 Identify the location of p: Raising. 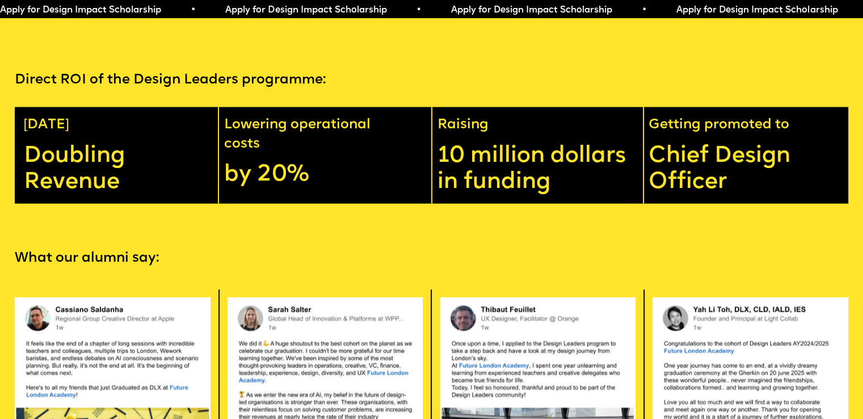
(540, 125).